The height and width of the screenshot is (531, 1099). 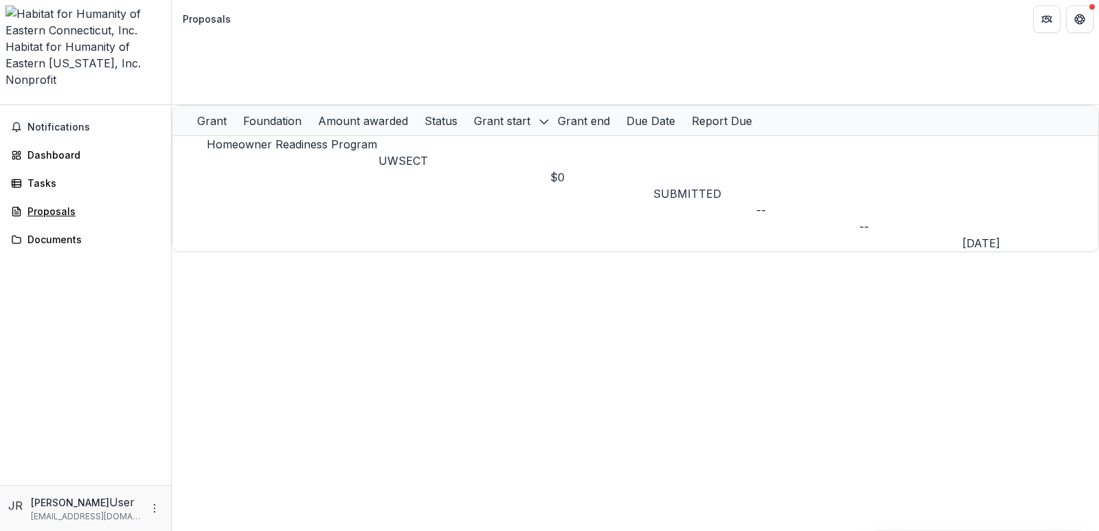 I want to click on a: Documents, so click(x=85, y=239).